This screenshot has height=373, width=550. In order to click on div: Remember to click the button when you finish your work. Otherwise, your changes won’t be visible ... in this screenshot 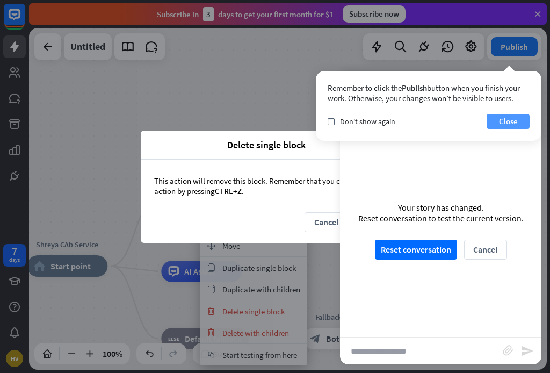, I will do `click(429, 93)`.